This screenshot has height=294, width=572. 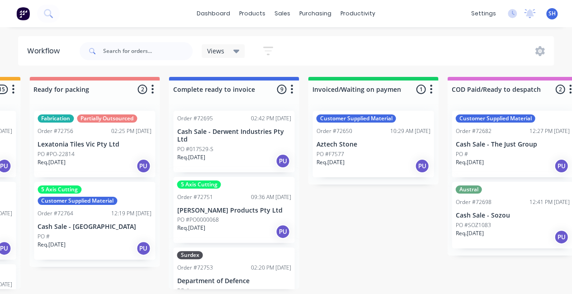 I want to click on span: Views, so click(x=216, y=51).